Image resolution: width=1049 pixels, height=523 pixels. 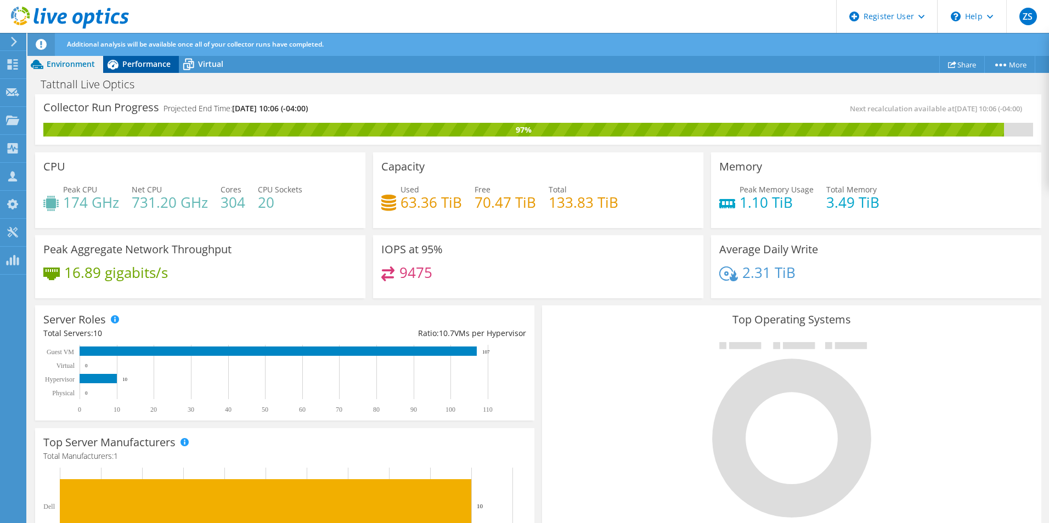 What do you see at coordinates (211, 64) in the screenshot?
I see `span: Virtual` at bounding box center [211, 64].